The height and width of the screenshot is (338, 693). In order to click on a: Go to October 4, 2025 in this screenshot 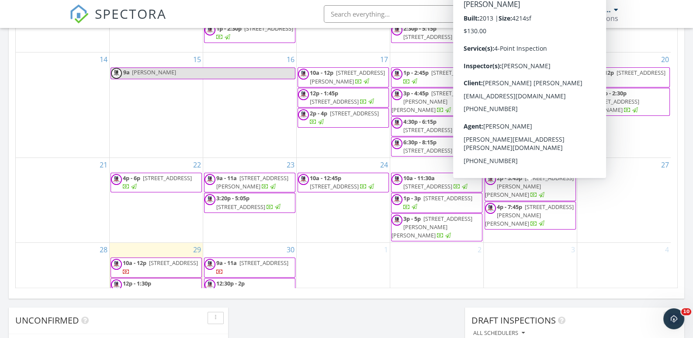, I will do `click(667, 249)`.